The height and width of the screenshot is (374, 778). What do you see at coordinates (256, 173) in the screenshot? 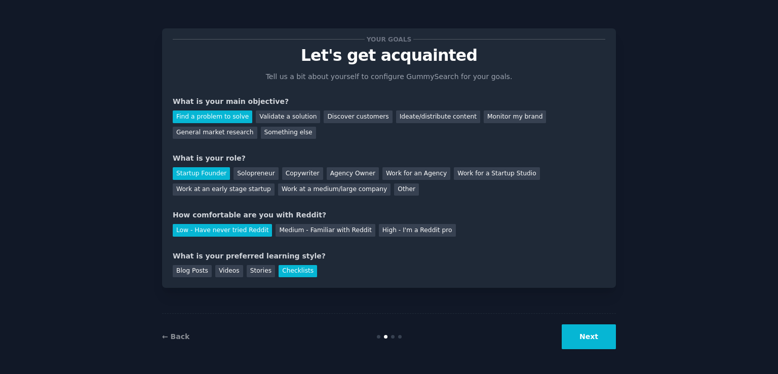
I see `div: Solopreneur` at bounding box center [256, 173].